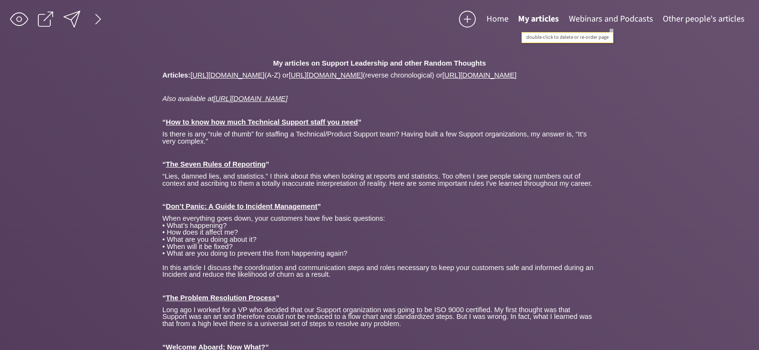 This screenshot has height=350, width=759. Describe the element at coordinates (567, 37) in the screenshot. I see `div: double-click to delete or re-order page` at that location.